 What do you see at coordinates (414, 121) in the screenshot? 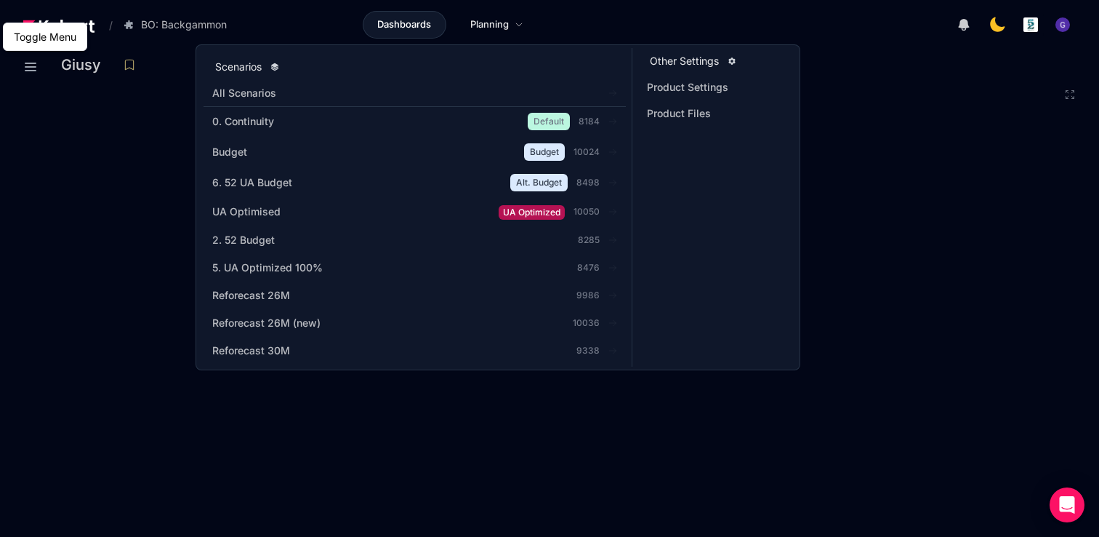
I see `a: 0. ContinuityDefault8184` at bounding box center [414, 121].